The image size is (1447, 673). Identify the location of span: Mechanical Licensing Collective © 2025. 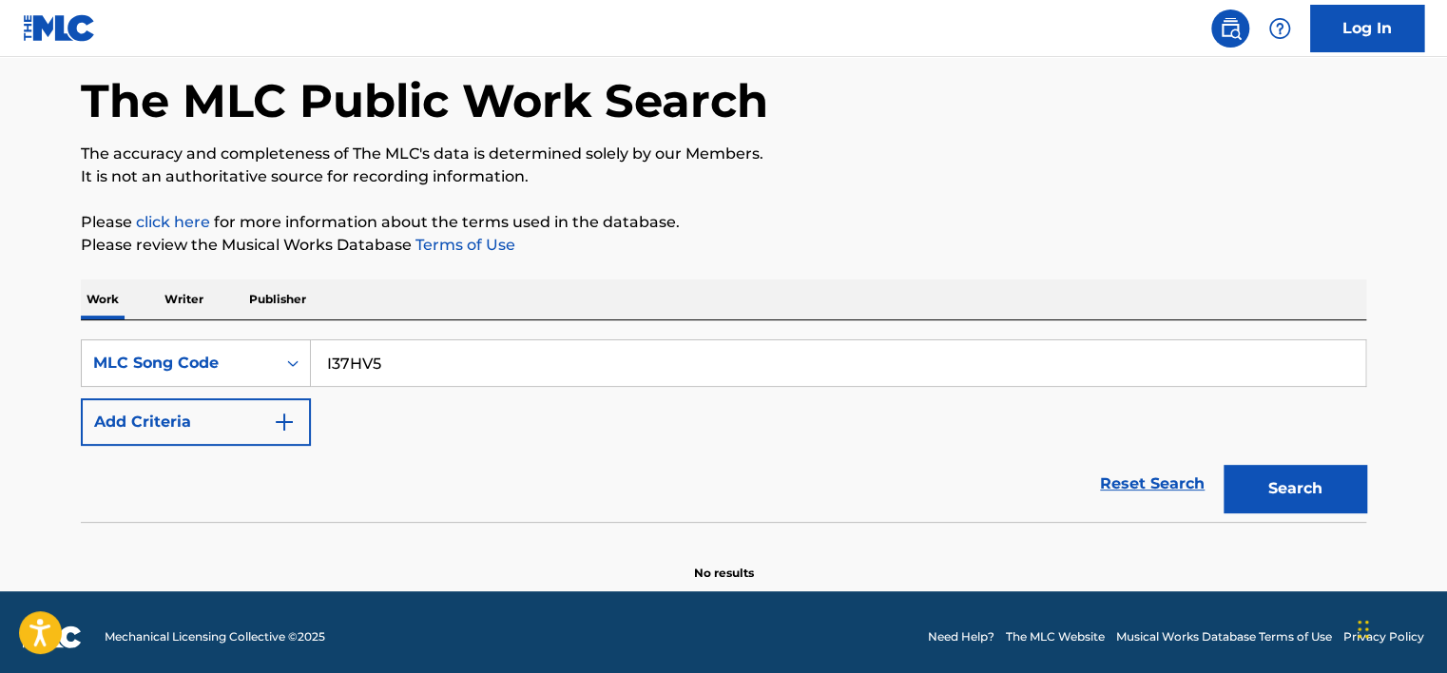
(215, 637).